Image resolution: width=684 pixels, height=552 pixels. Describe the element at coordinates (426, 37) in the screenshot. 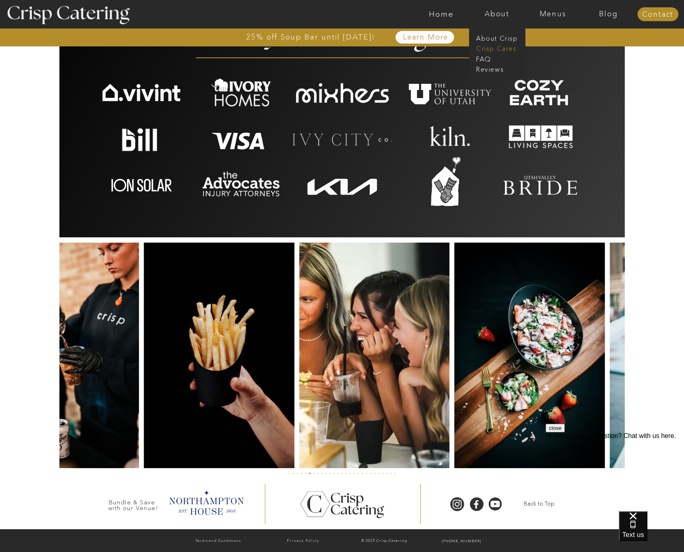

I see `a: Learn More` at that location.